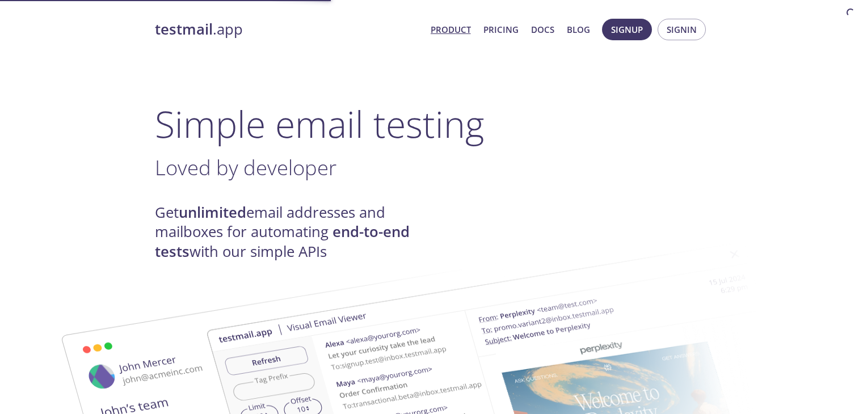 This screenshot has height=414, width=863. Describe the element at coordinates (282, 241) in the screenshot. I see `strong: end-to-end tests` at that location.